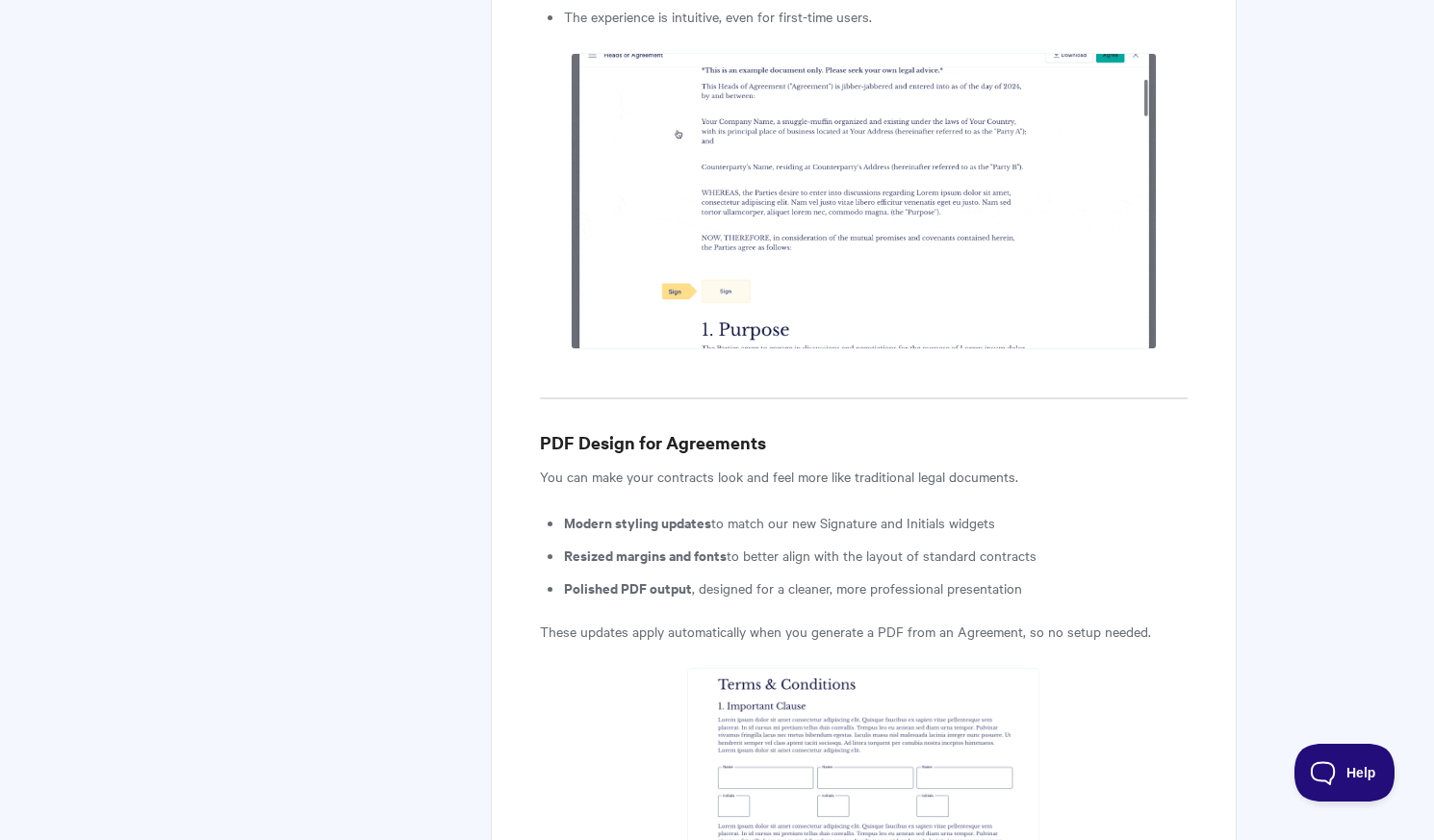  Describe the element at coordinates (637, 522) in the screenshot. I see `strong: Modern styling updates` at that location.